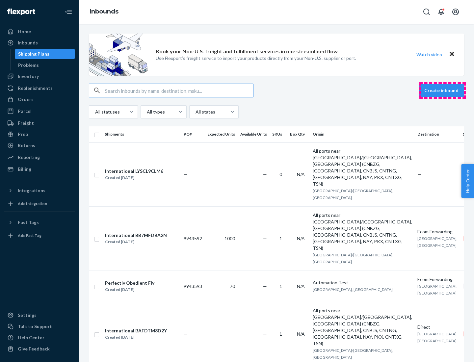  Describe the element at coordinates (247, 51) in the screenshot. I see `p: Book your Non-U.S. freight and fulfillment services in one streamlined flow.` at that location.